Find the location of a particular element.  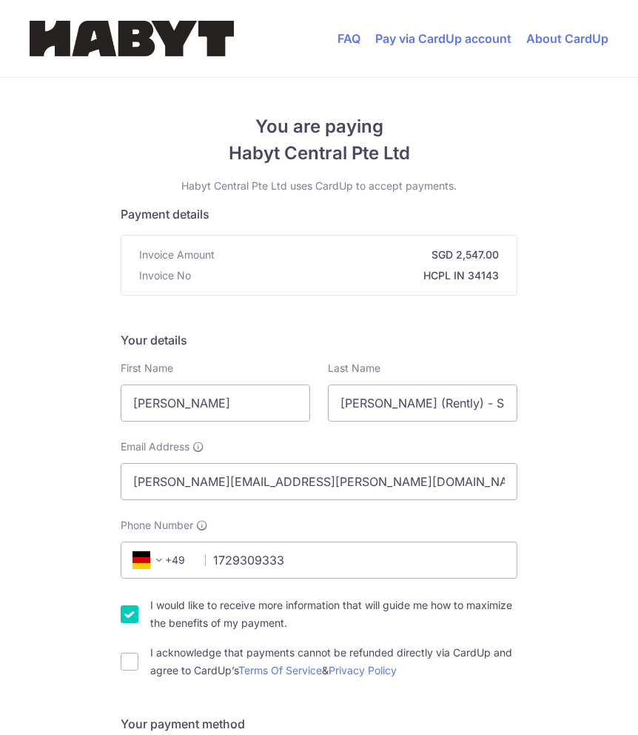

label: First Name is located at coordinates (147, 368).